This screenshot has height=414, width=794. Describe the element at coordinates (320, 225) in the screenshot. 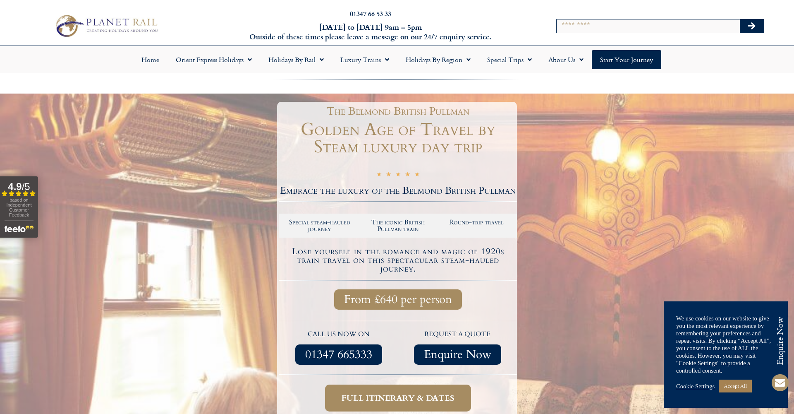

I see `h2: Special steam-hauled journey` at that location.